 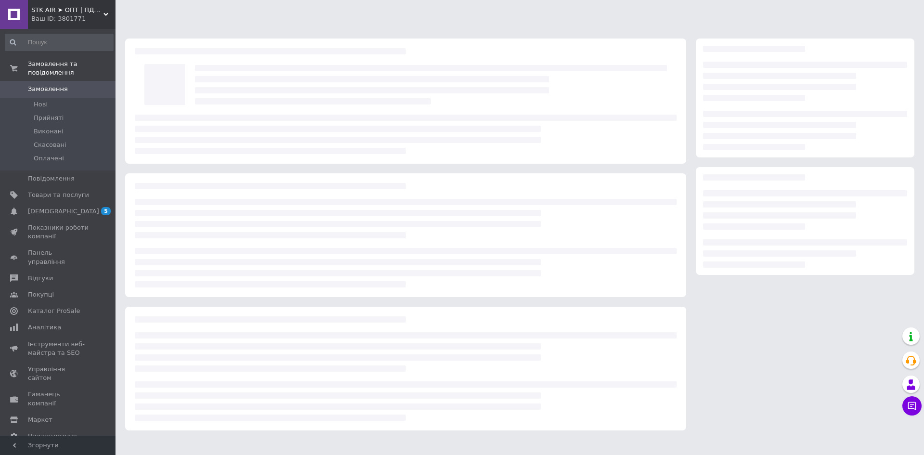 What do you see at coordinates (52, 436) in the screenshot?
I see `span: Налаштування` at bounding box center [52, 436].